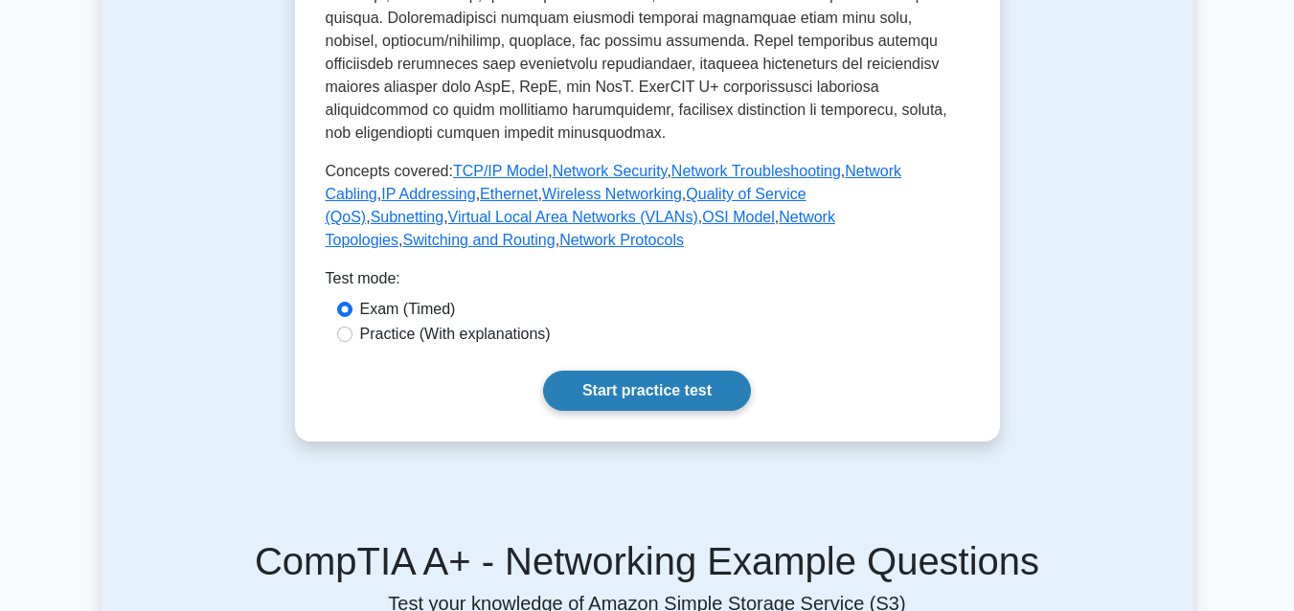 The width and height of the screenshot is (1294, 611). I want to click on a: Switching and Routing, so click(478, 239).